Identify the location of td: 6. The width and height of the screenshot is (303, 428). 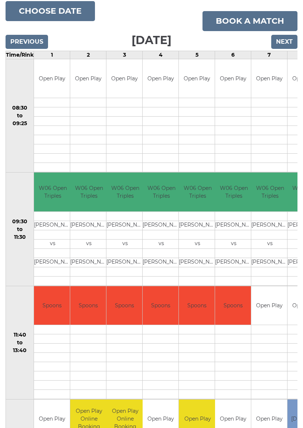
(233, 55).